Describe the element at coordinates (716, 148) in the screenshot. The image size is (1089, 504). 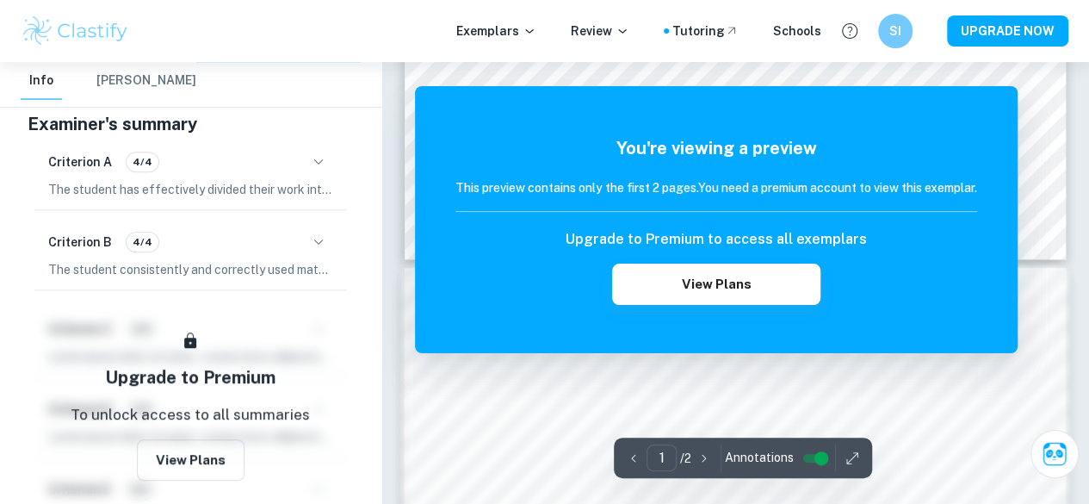
I see `h5: You're viewing a preview` at that location.